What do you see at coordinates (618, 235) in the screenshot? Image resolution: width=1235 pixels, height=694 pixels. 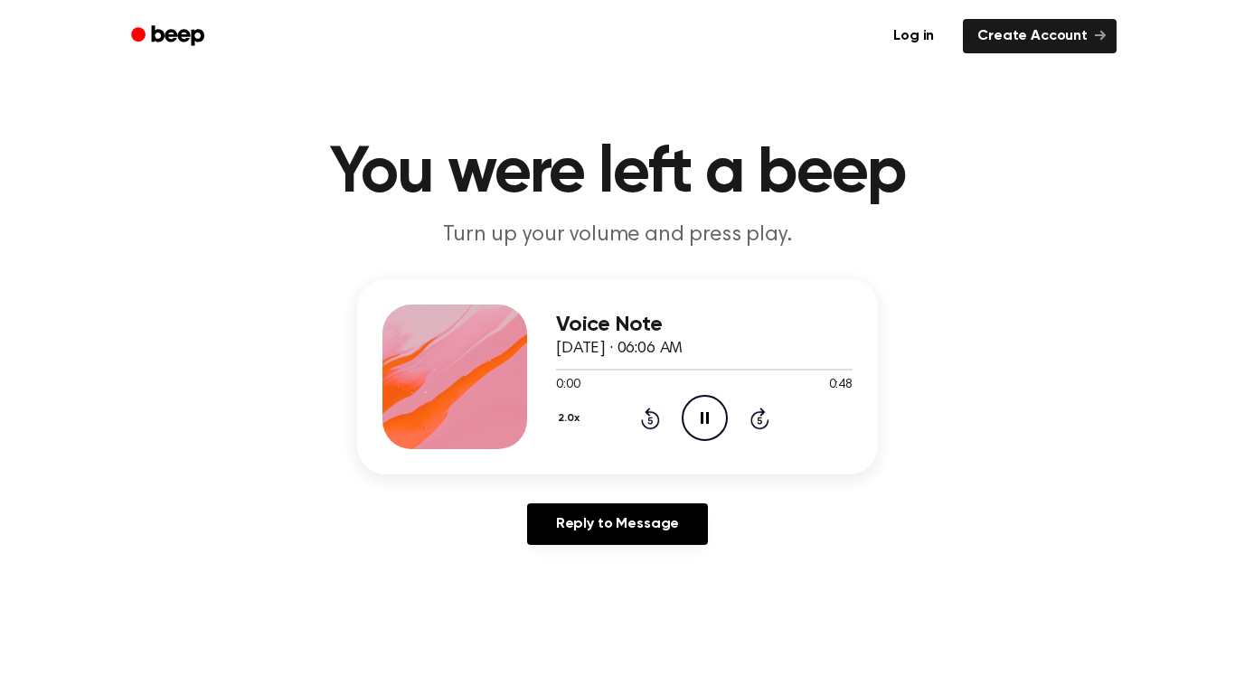 I see `p: Turn up your volume and press play.` at bounding box center [618, 235].